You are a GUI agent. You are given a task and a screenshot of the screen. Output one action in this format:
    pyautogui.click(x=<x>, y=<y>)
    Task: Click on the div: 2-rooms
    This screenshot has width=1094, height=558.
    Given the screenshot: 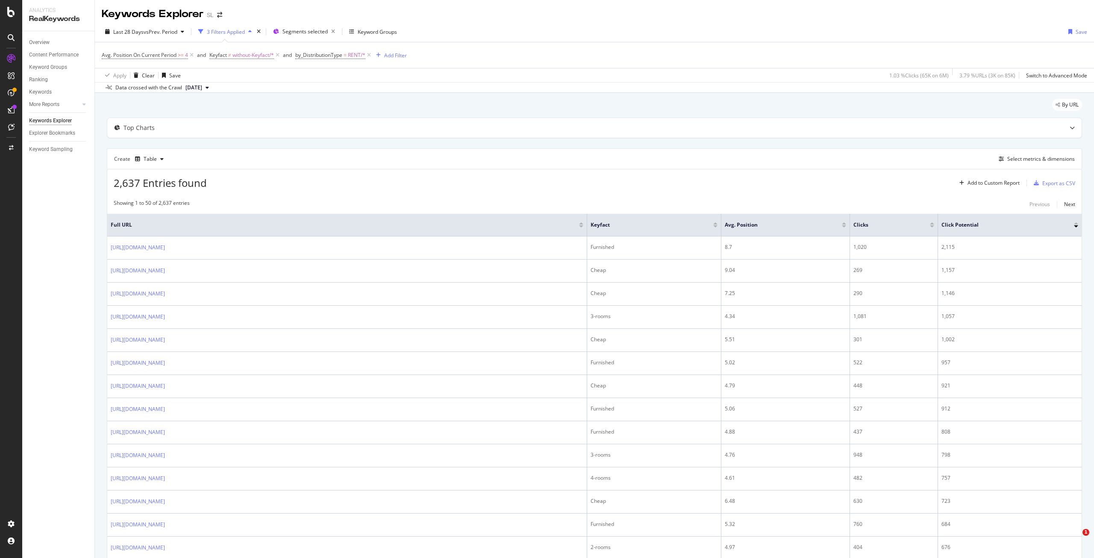 What is the action you would take?
    pyautogui.click(x=654, y=547)
    